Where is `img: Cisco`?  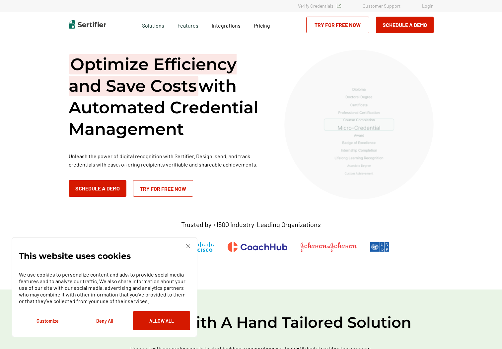 img: Cisco is located at coordinates (205, 247).